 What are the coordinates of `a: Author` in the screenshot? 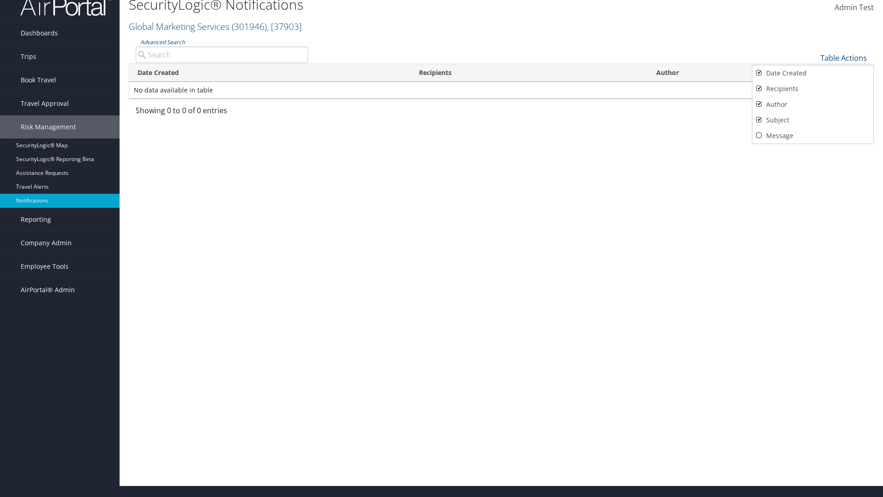 It's located at (813, 104).